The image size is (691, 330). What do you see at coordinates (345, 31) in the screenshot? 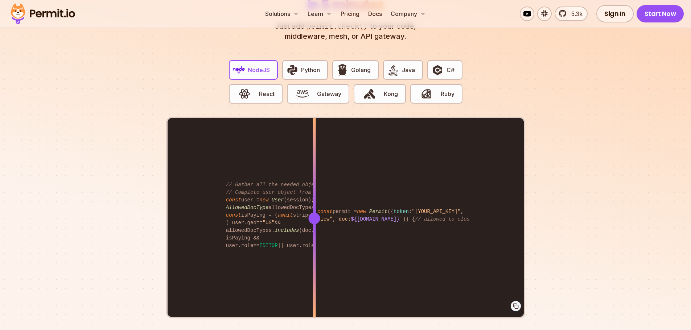
I see `p: Just add to your code, middleware, mesh, or API gateway.` at bounding box center [345, 31].